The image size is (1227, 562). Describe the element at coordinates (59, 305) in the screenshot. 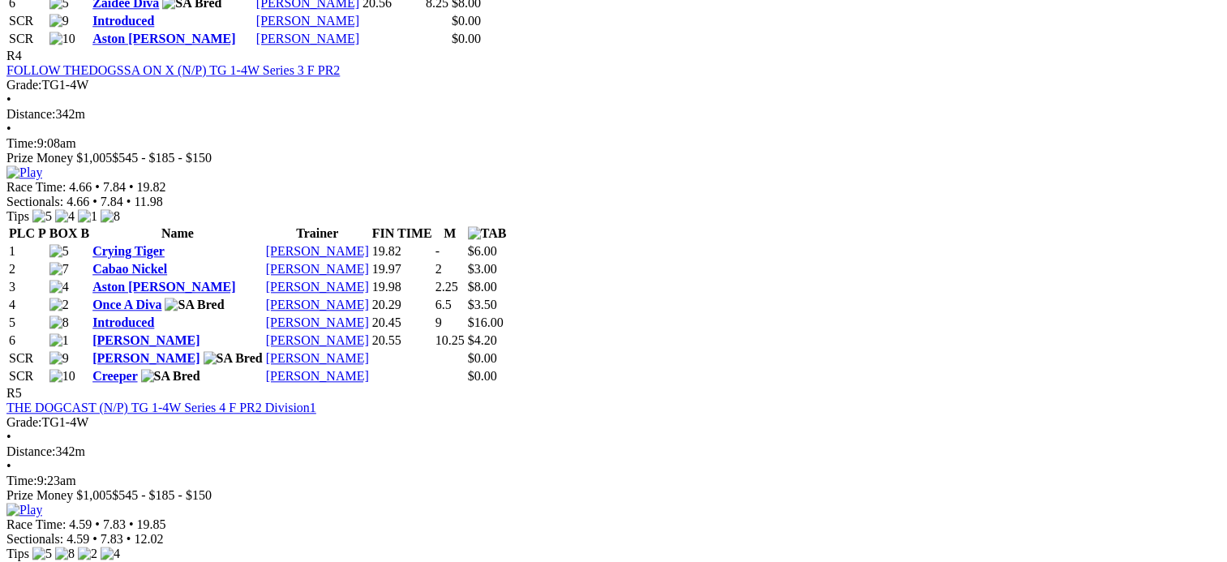

I see `img: 2` at that location.